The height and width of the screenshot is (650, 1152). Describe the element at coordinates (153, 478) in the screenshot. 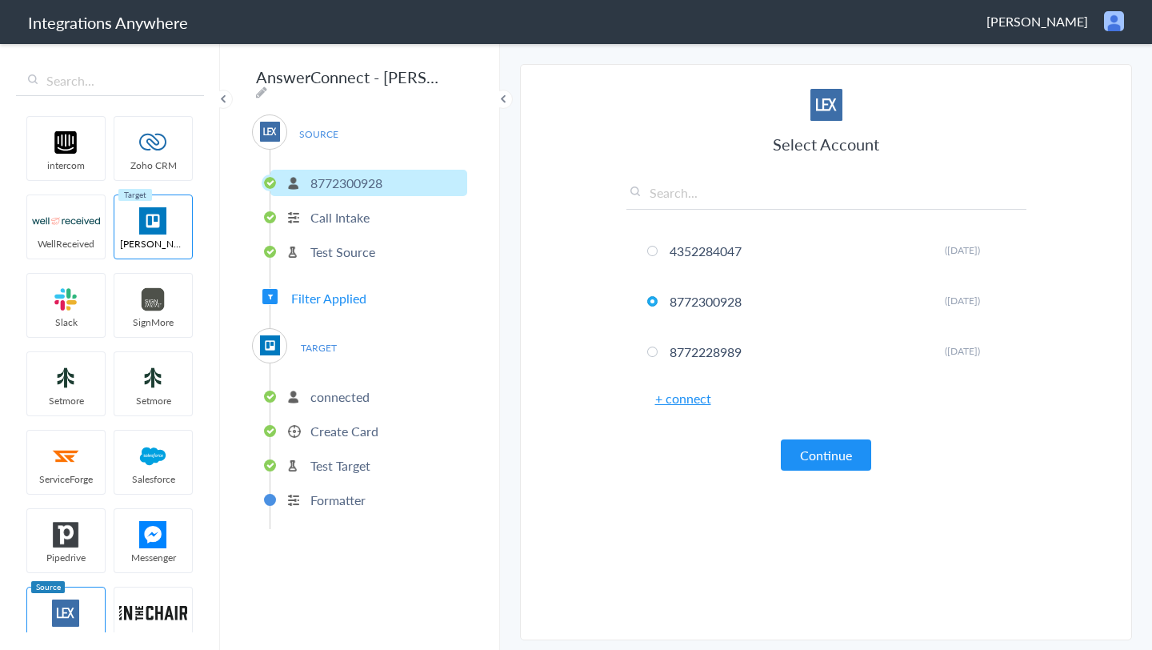

I see `span: Salesforce` at that location.